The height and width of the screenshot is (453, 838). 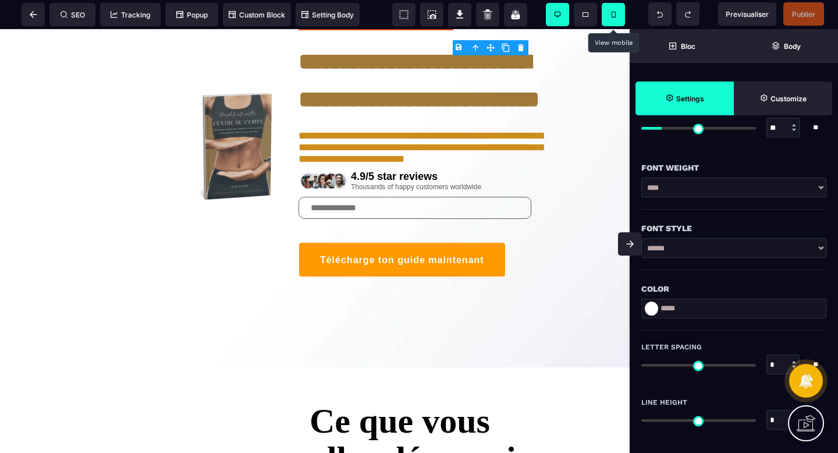 What do you see at coordinates (733, 228) in the screenshot?
I see `div: Font Style` at bounding box center [733, 228].